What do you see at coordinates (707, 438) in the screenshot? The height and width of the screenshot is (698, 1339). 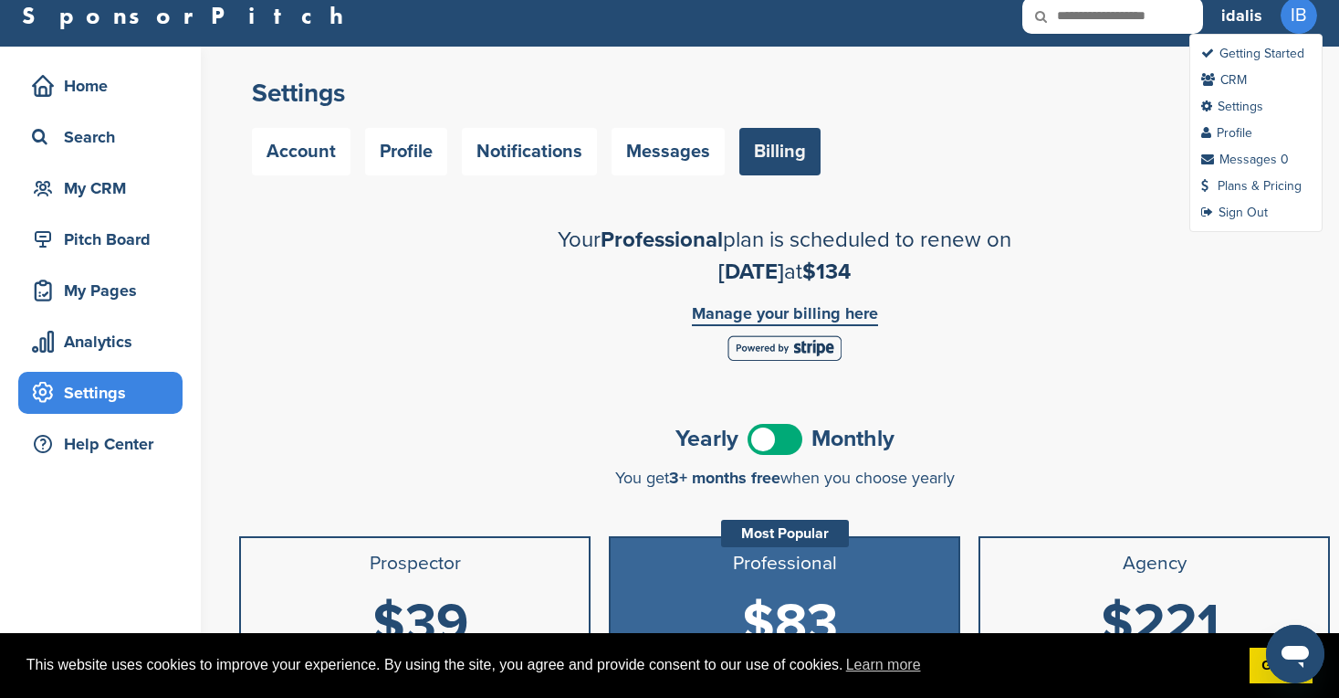 I see `span: Yearly` at bounding box center [707, 438].